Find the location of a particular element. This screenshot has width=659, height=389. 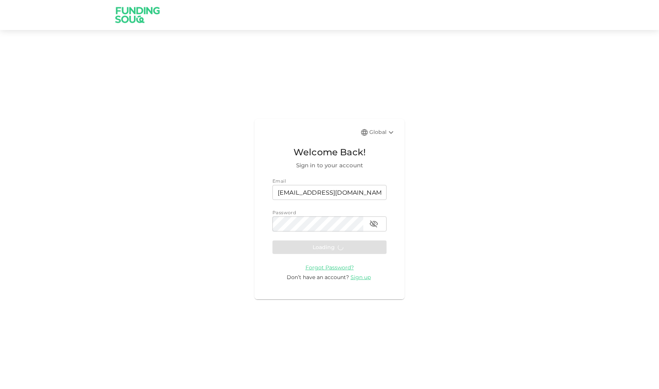

span: Sign in to your account is located at coordinates (330, 166).